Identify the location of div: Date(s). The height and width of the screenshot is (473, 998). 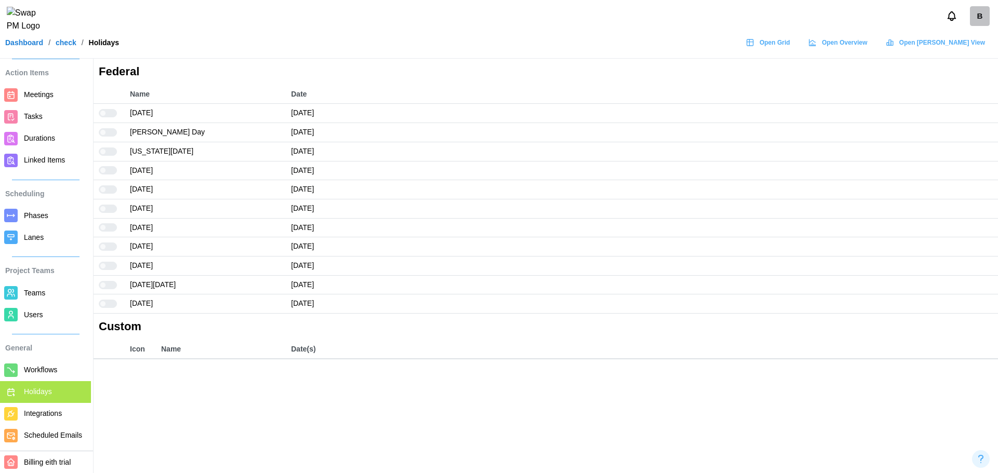
(642, 350).